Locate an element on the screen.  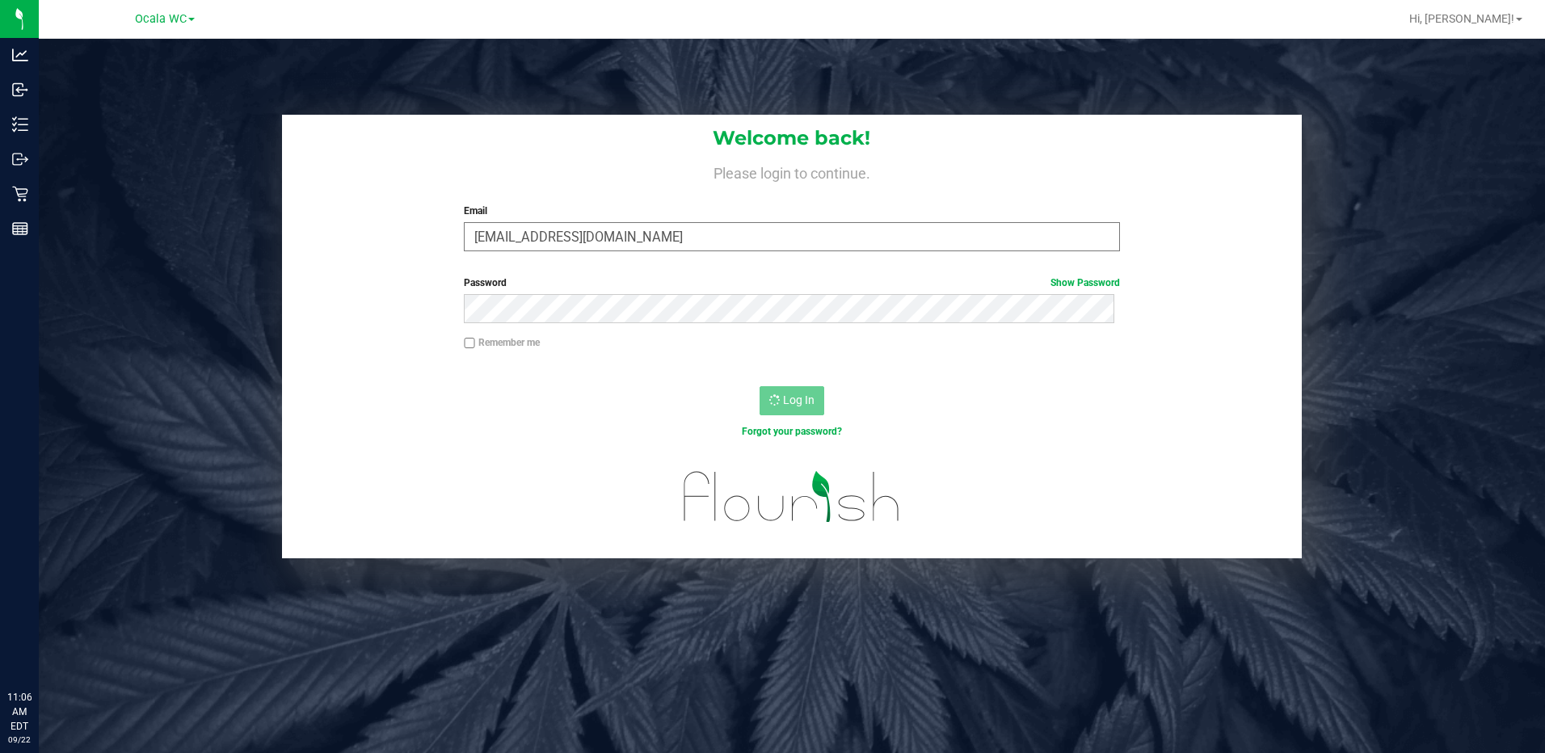
label: Remember me is located at coordinates (502, 343).